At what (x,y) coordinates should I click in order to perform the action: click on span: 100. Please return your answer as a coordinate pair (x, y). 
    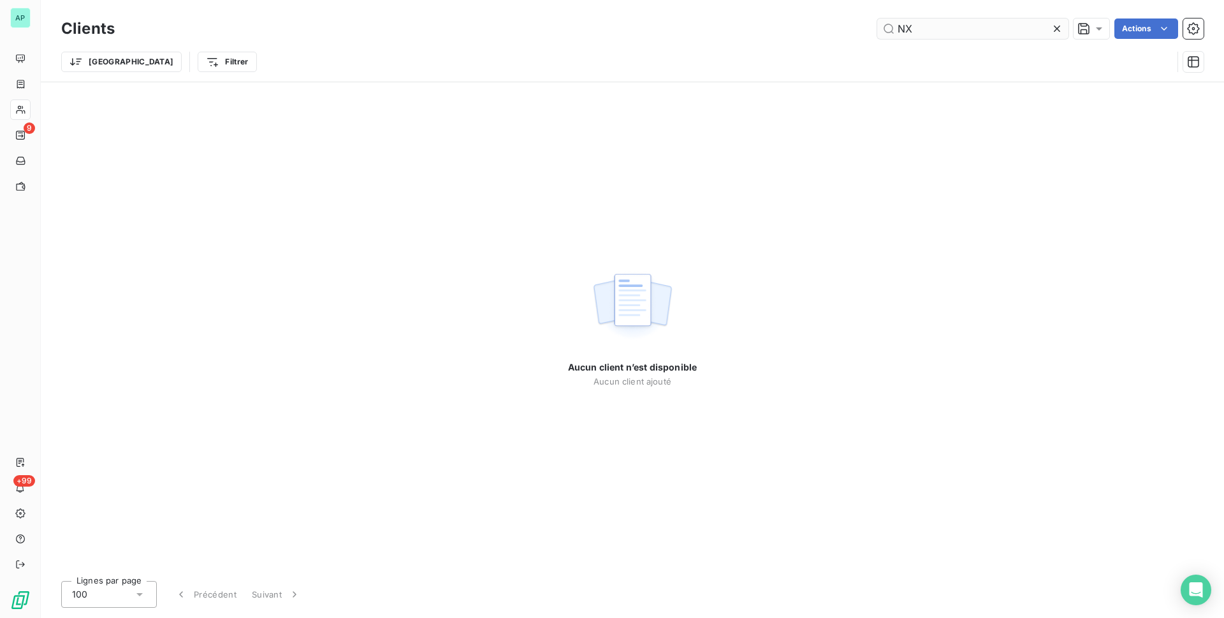
    Looking at the image, I should click on (80, 594).